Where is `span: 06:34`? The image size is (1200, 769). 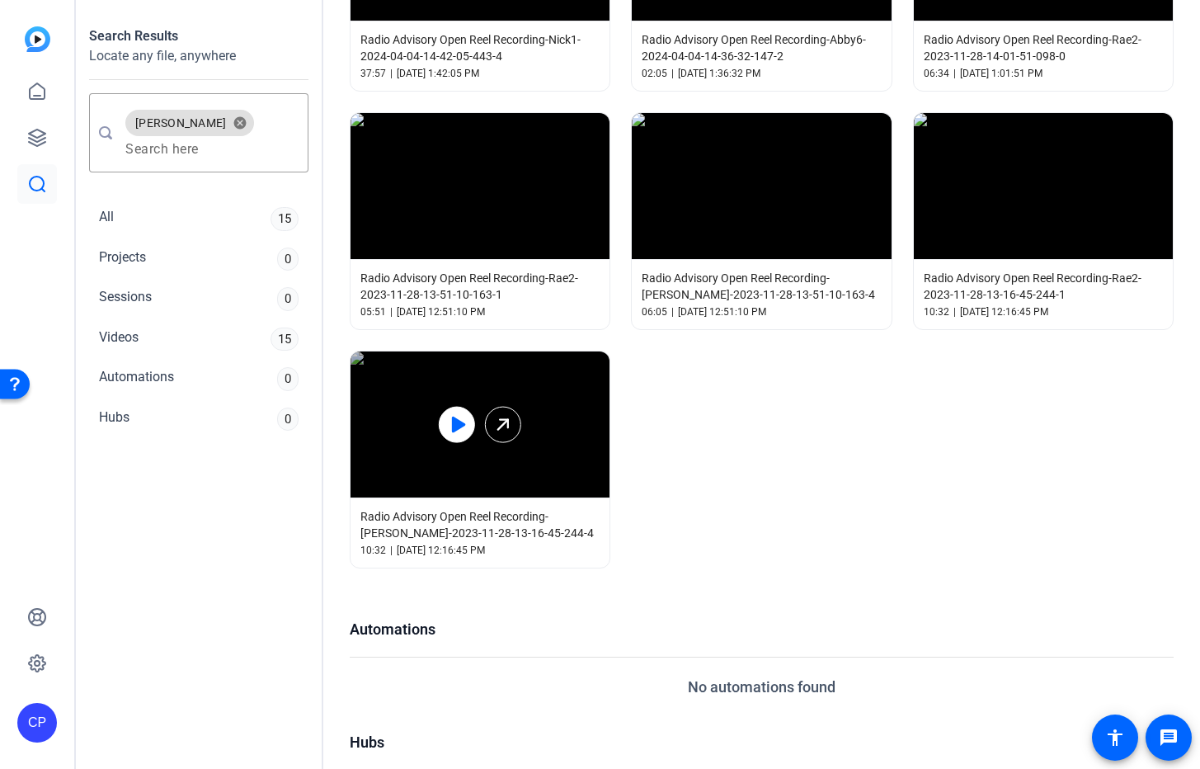 span: 06:34 is located at coordinates (936, 73).